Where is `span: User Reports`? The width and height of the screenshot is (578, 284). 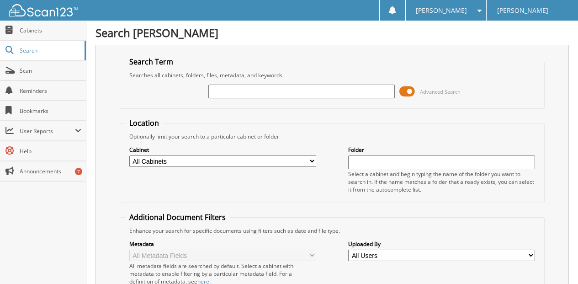
span: User Reports is located at coordinates (47, 131).